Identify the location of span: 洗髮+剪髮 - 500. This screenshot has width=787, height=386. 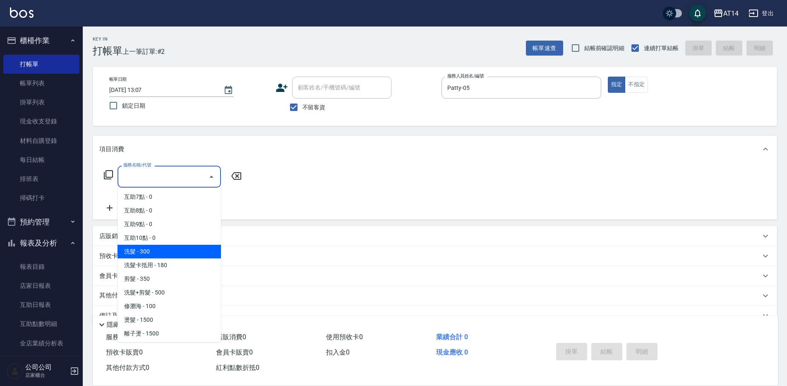
(169, 292).